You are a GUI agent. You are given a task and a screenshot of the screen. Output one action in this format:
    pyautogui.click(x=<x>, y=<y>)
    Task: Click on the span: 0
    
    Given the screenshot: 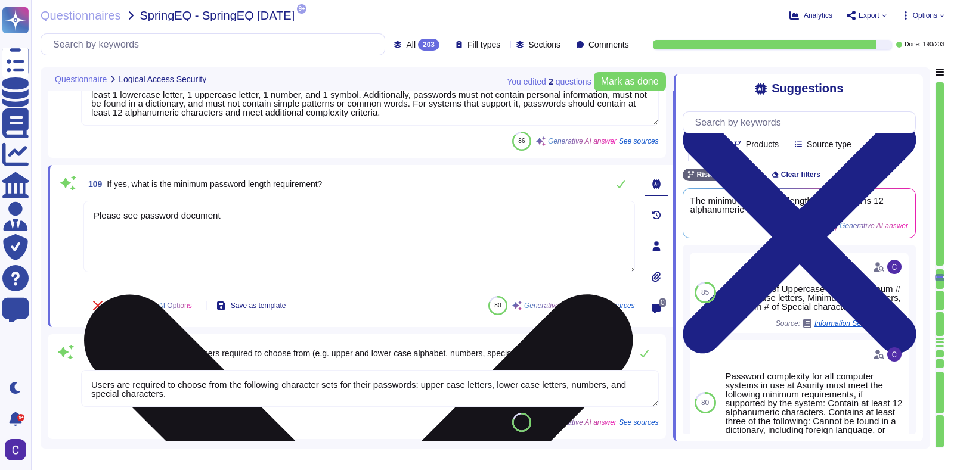 What is the action you would take?
    pyautogui.click(x=662, y=303)
    